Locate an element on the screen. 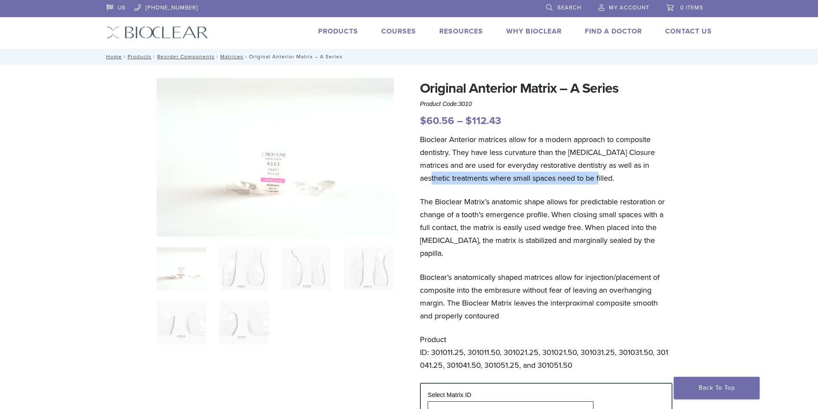 The height and width of the screenshot is (409, 818). h1: Original Anterior Matrix – A Series is located at coordinates (546, 88).